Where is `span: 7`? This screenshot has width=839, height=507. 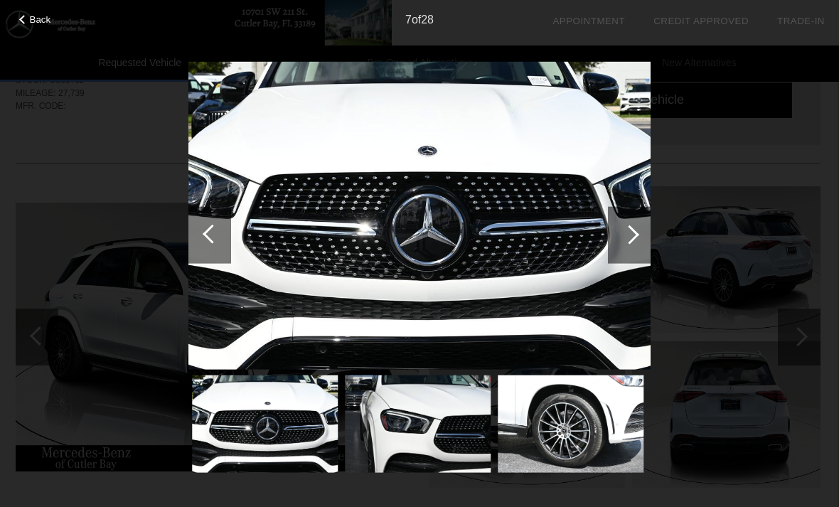 span: 7 is located at coordinates (408, 19).